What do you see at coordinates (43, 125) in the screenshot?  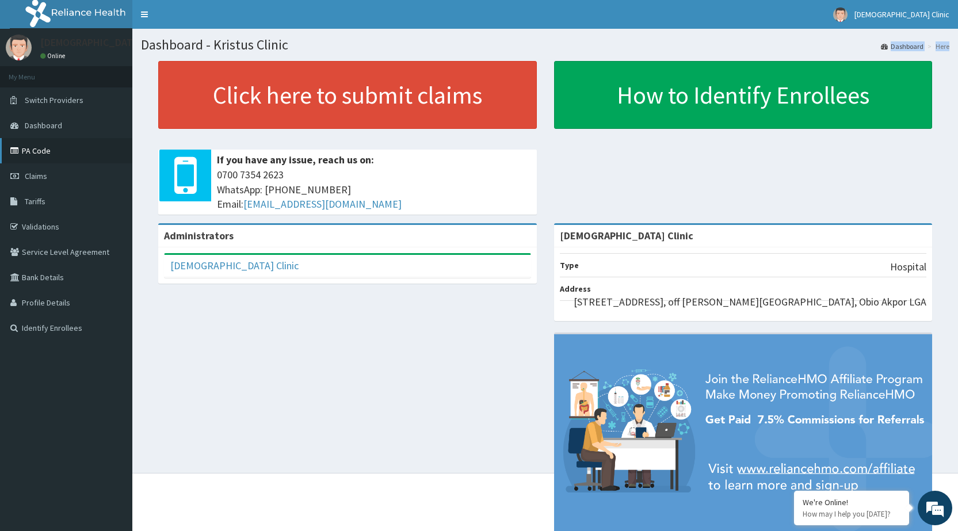 I see `span: Dashboard` at bounding box center [43, 125].